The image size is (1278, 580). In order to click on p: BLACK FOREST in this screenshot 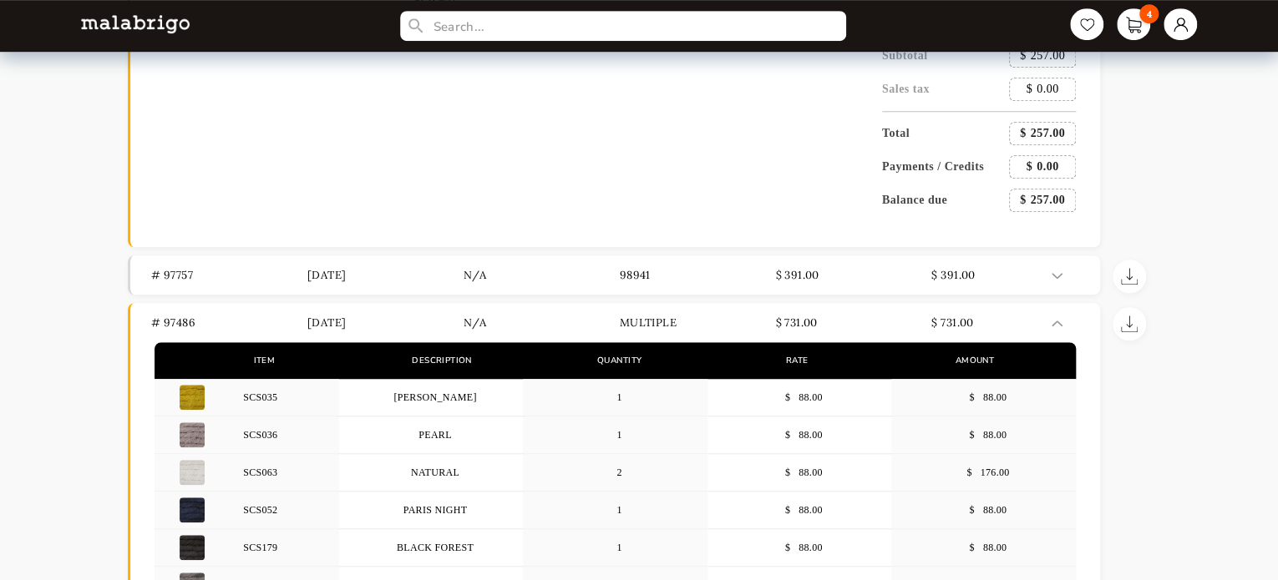, I will do `click(431, 548)`.